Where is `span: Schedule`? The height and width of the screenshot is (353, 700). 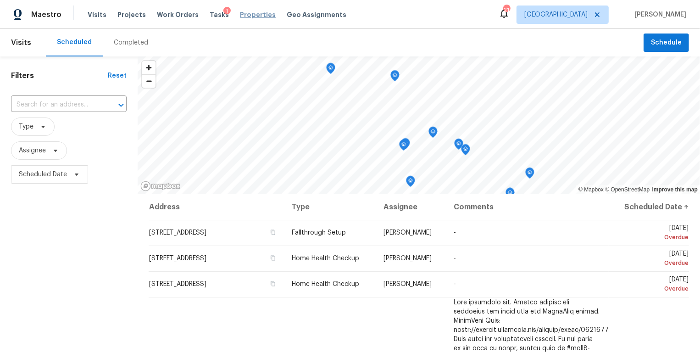
span: Schedule is located at coordinates (666, 43).